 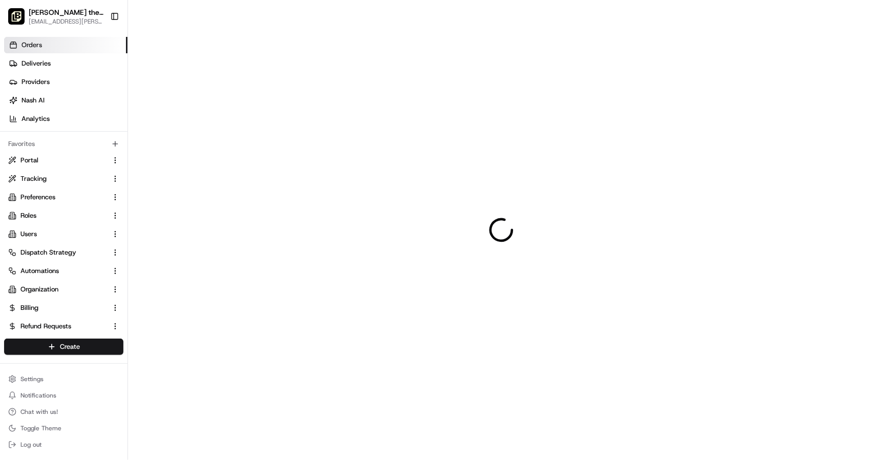 I want to click on button: Dispatch Strategy, so click(x=63, y=252).